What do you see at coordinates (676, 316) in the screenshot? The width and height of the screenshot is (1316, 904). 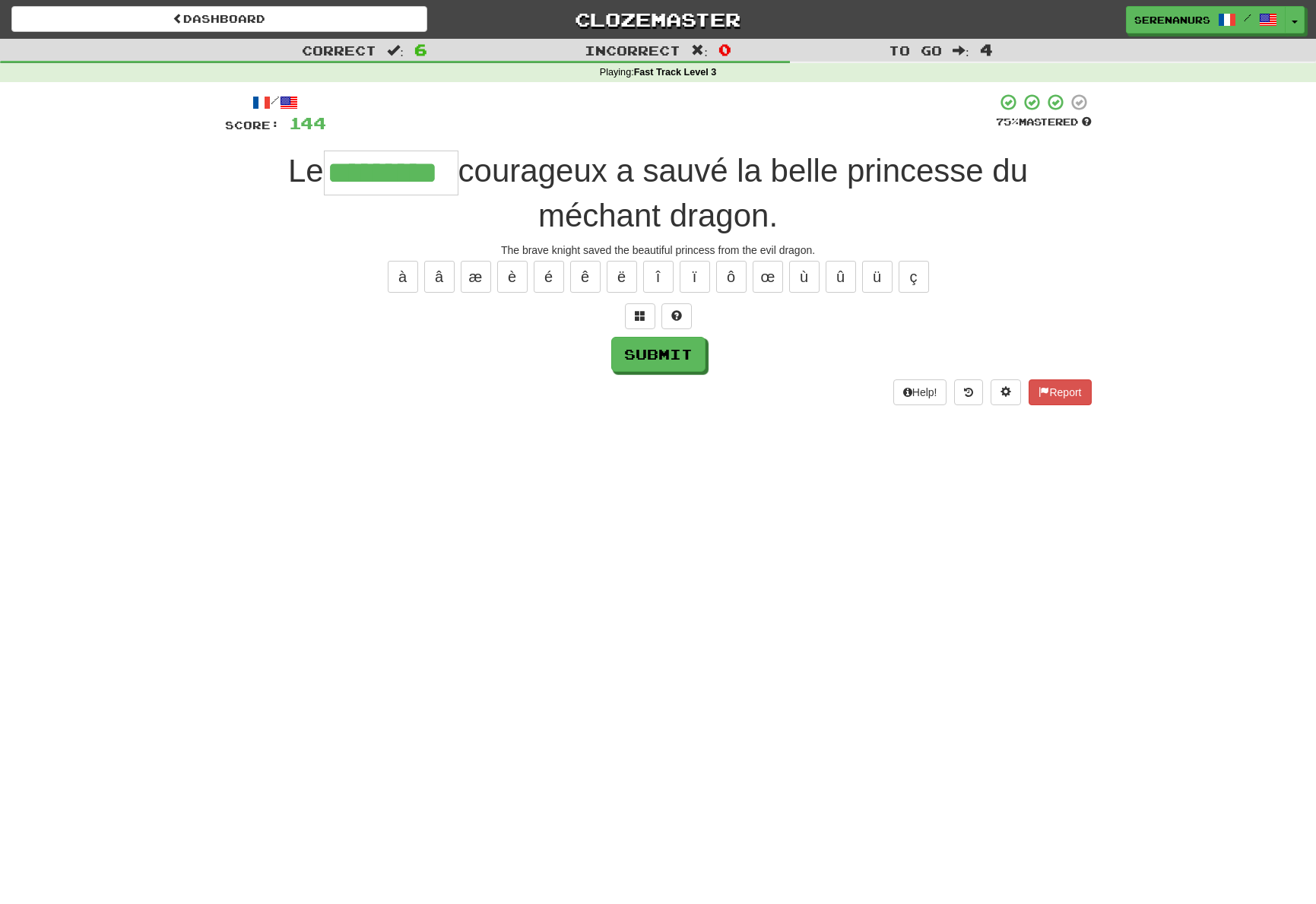 I see `button: Single letter hint - you only get 1 per sentence and score half the points! alt+h` at bounding box center [676, 316].